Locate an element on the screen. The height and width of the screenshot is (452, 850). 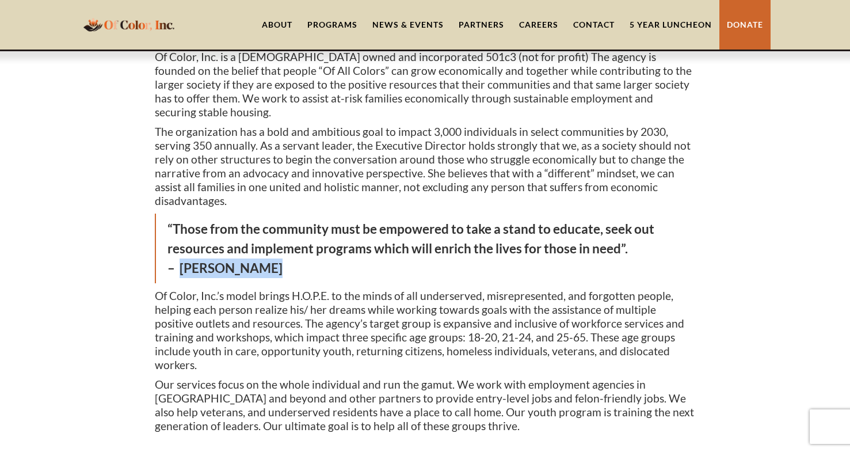
div: Programs is located at coordinates (332, 25).